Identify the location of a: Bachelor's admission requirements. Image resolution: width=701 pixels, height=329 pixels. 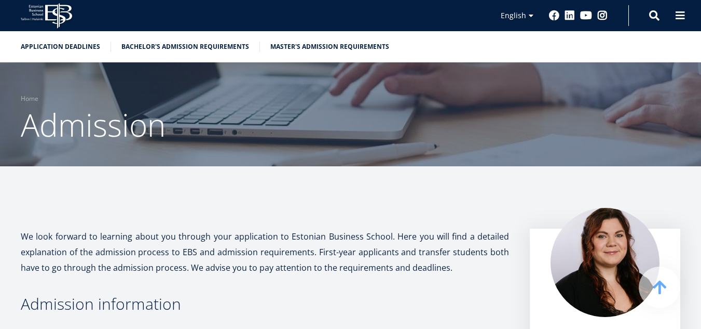
(185, 47).